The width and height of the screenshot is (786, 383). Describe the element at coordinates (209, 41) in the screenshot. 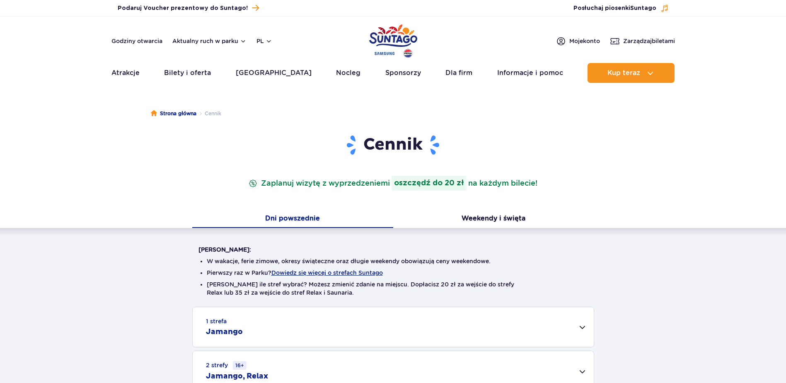

I see `button: Aktualny ruch w parku` at that location.